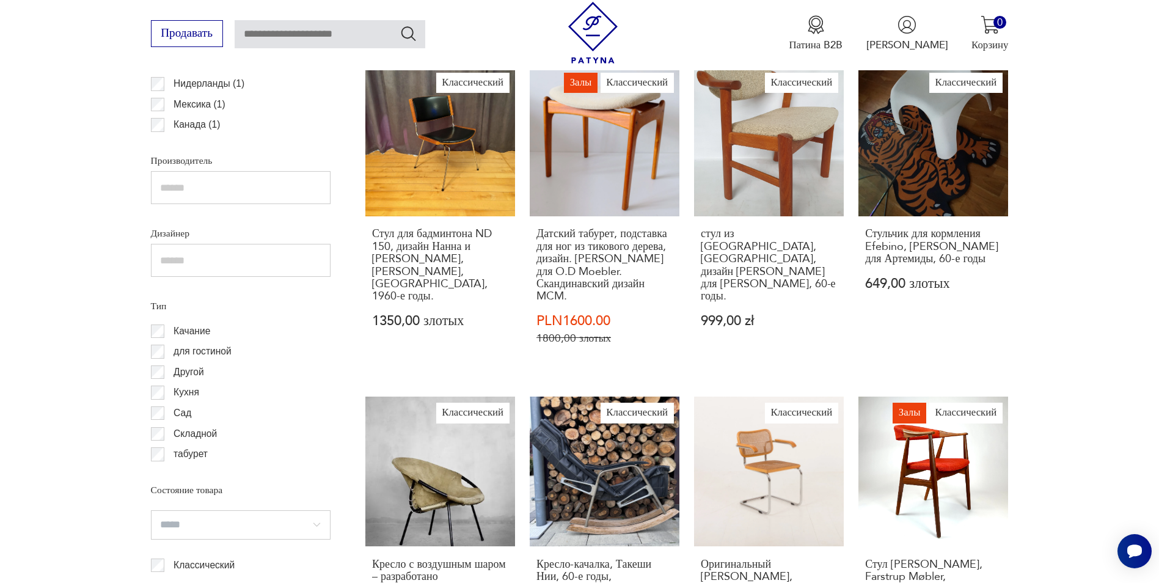  Describe the element at coordinates (907, 24) in the screenshot. I see `img: Иконка пользователя` at that location.